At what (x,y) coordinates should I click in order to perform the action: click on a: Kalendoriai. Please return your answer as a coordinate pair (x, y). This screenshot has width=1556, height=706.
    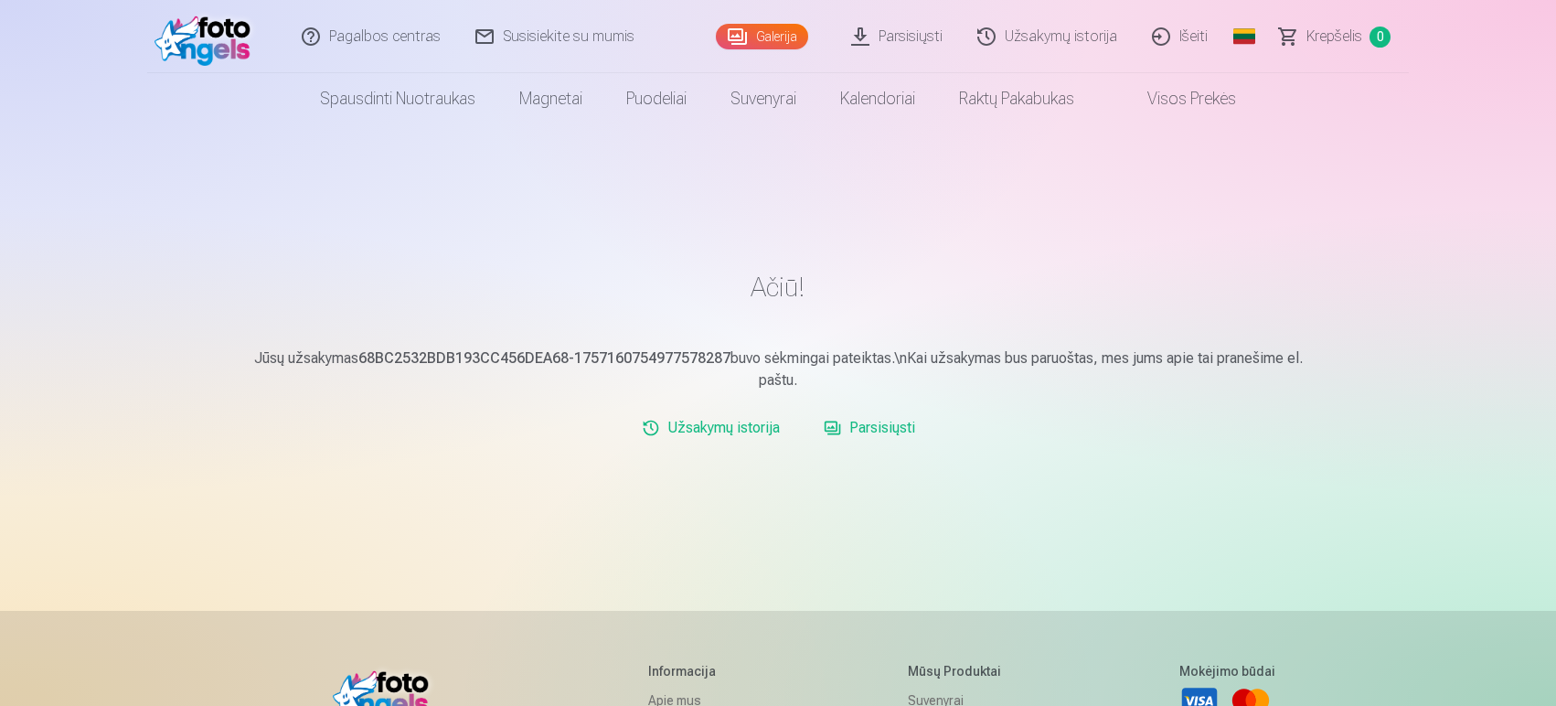
    Looking at the image, I should click on (878, 99).